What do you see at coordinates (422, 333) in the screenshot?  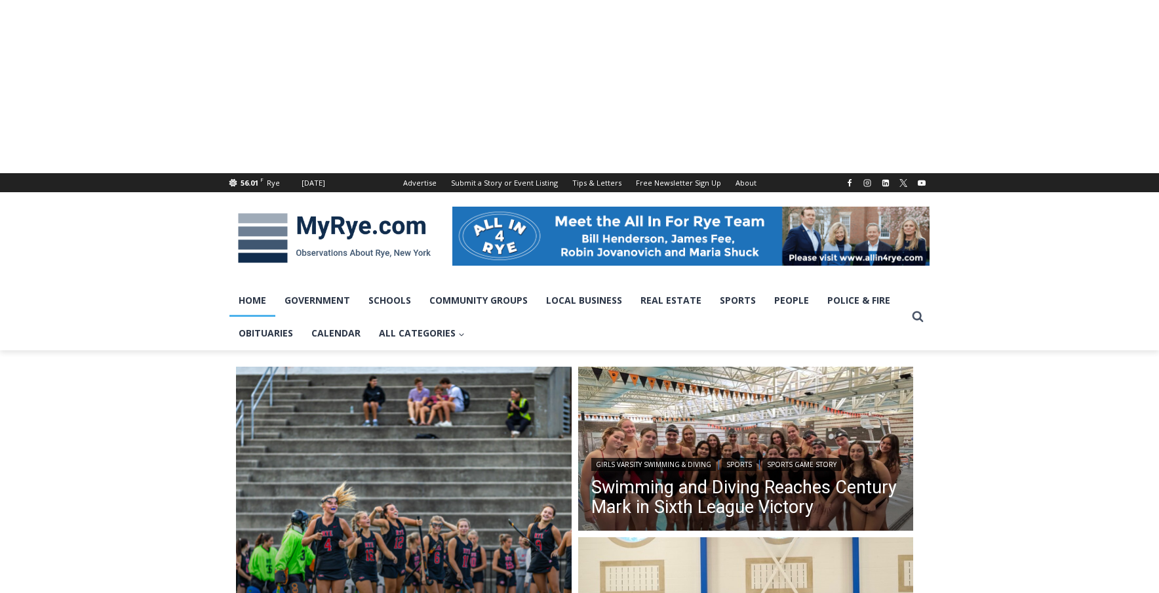 I see `a: All Categories` at bounding box center [422, 333].